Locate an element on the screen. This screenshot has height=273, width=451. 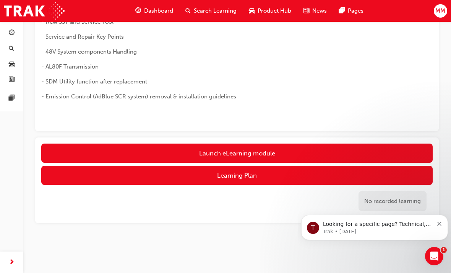
button: Learning Plan is located at coordinates (237, 175).